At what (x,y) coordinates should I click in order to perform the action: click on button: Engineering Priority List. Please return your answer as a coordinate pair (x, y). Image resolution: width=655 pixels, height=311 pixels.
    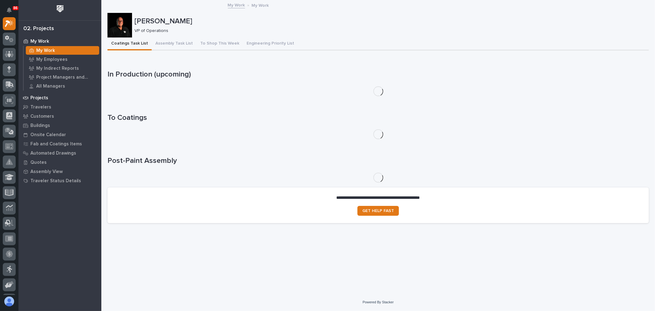
    Looking at the image, I should click on (270, 44).